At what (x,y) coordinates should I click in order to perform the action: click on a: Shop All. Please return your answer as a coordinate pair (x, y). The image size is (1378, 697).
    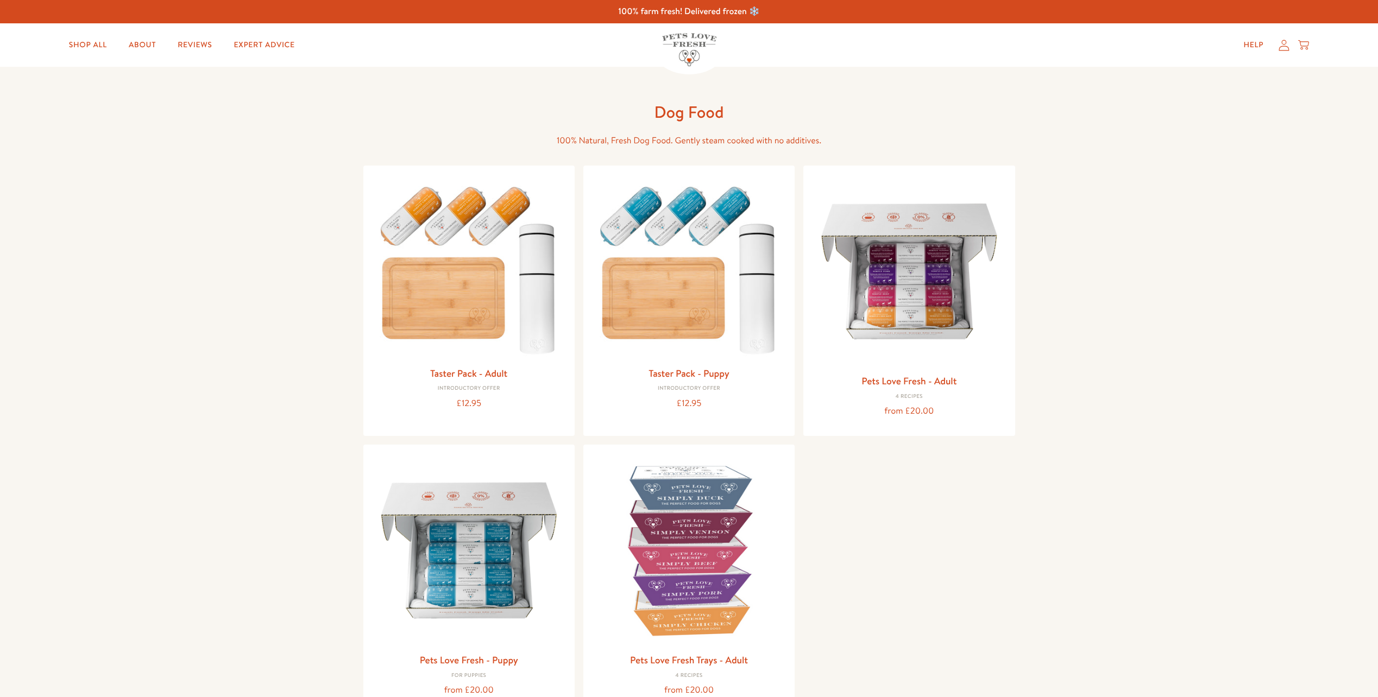
    Looking at the image, I should click on (88, 45).